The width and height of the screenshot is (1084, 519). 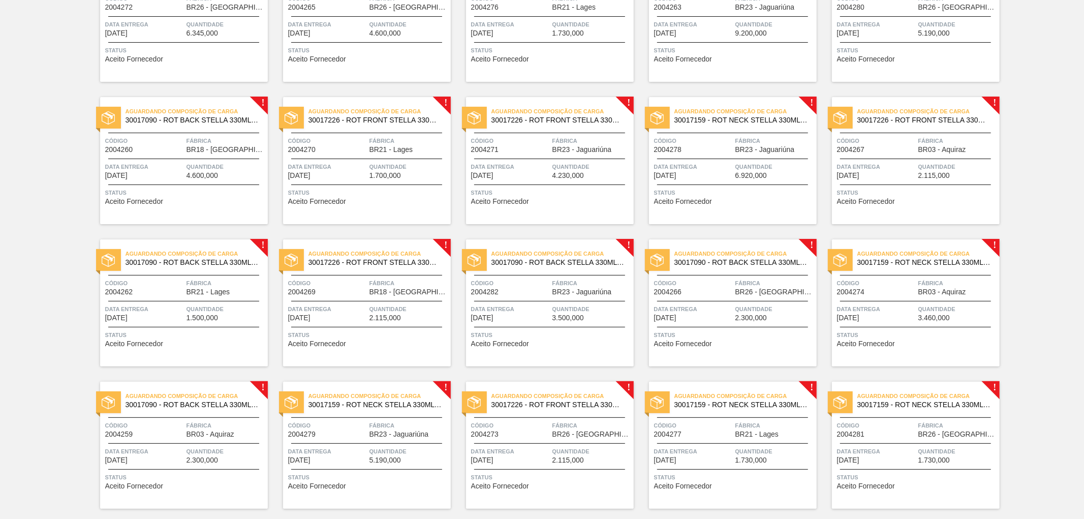 What do you see at coordinates (725, 303) in the screenshot?
I see `a: !statusAguardando Composição de Carga30017090 - ROT BACK STELLA 330ML 429Código2004266FábricaBR26...` at bounding box center [725, 303].